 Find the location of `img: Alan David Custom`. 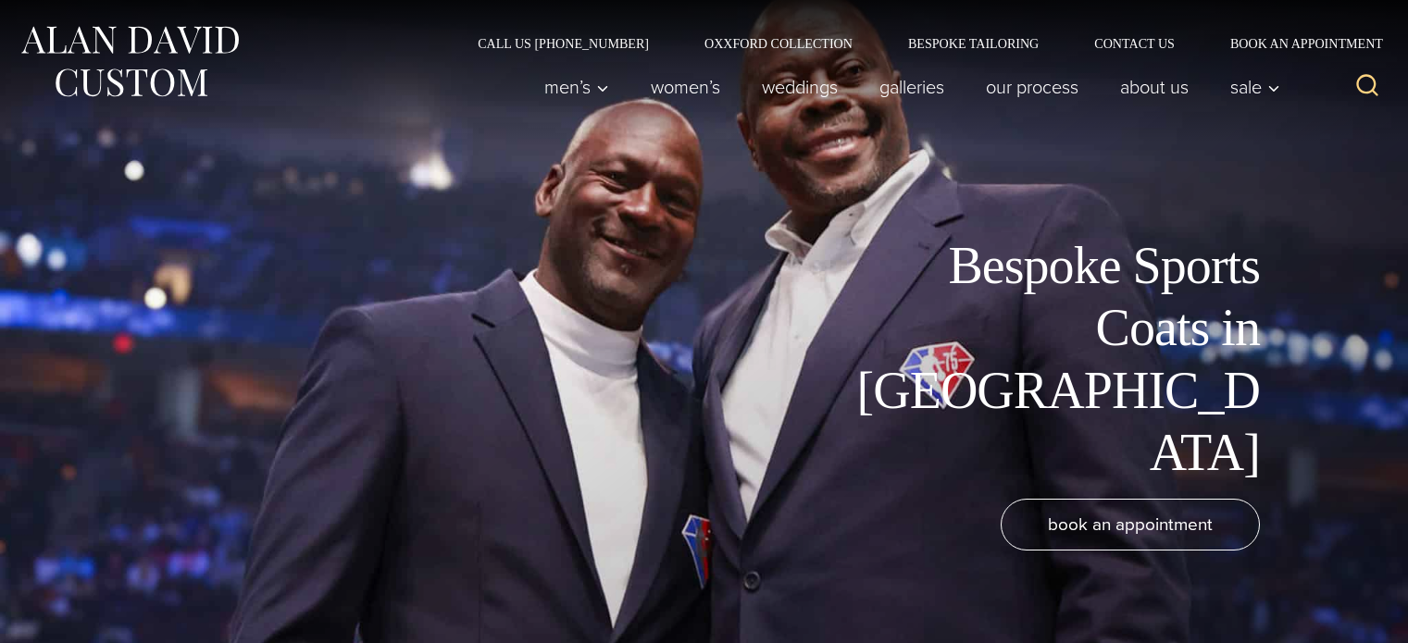

img: Alan David Custom is located at coordinates (130, 61).